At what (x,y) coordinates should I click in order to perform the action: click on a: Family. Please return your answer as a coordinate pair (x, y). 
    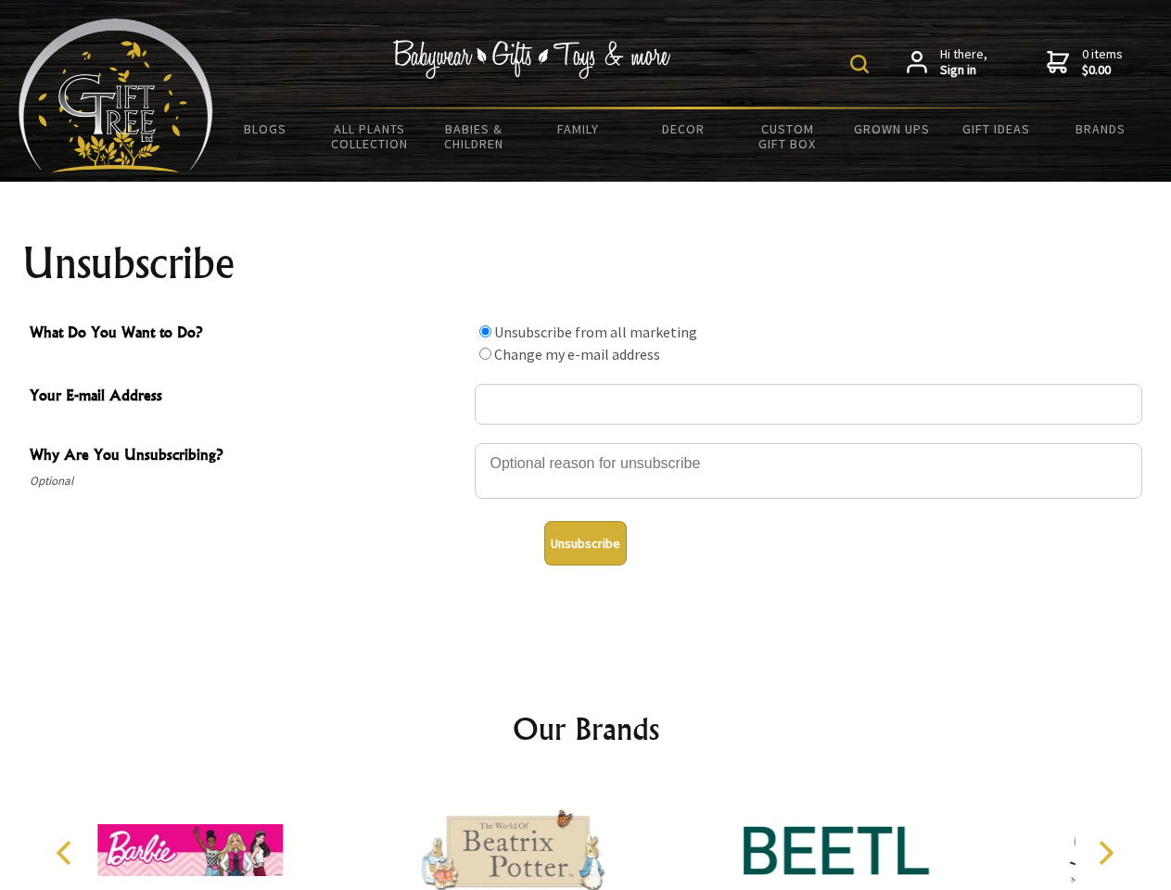
    Looking at the image, I should click on (579, 129).